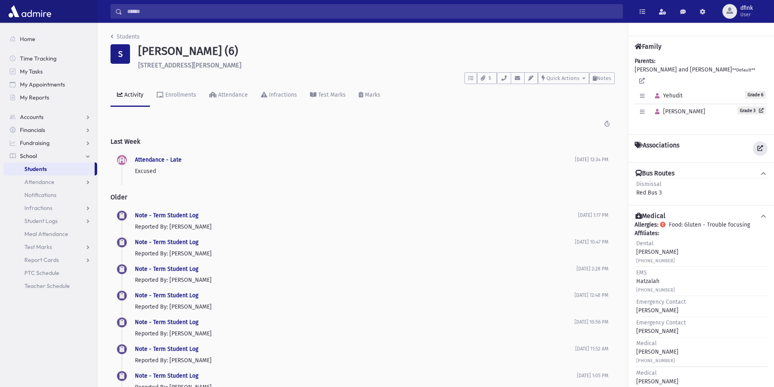 This screenshot has height=387, width=774. I want to click on span: Report Cards, so click(41, 260).